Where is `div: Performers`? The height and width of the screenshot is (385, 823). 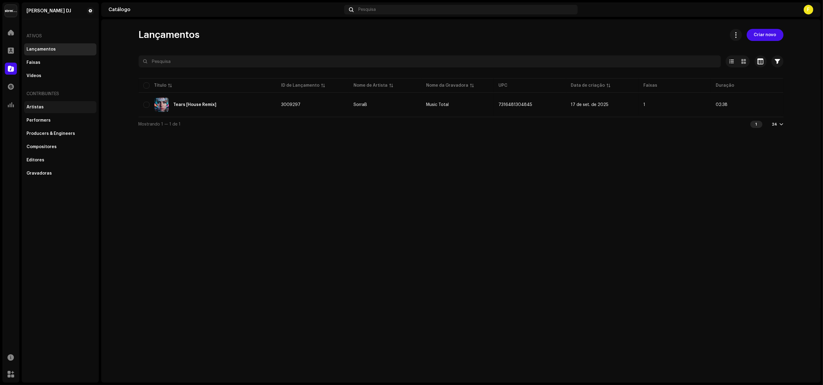
div: Performers is located at coordinates (39, 121).